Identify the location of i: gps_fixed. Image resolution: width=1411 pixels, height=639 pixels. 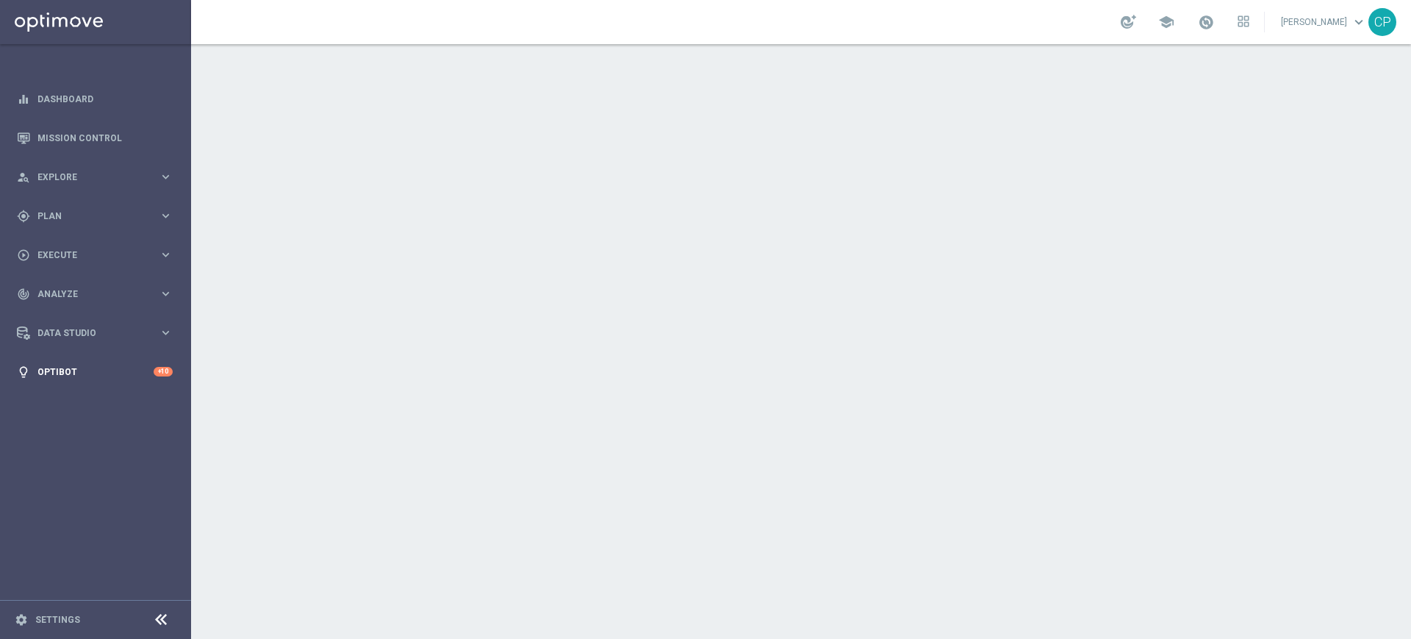
(24, 216).